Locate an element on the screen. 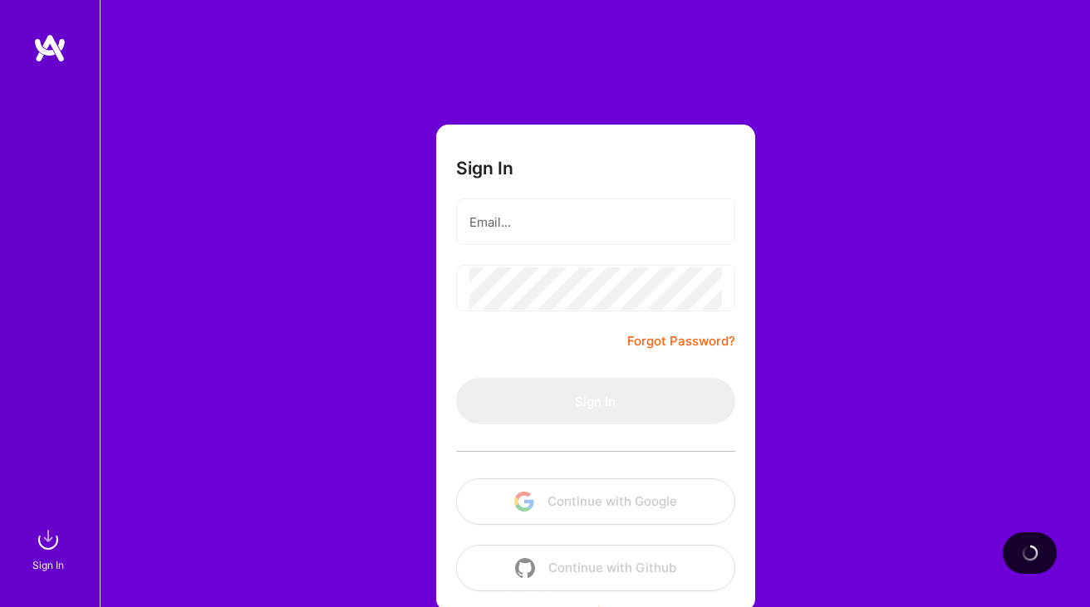 Image resolution: width=1090 pixels, height=607 pixels. img: sign in is located at coordinates (48, 540).